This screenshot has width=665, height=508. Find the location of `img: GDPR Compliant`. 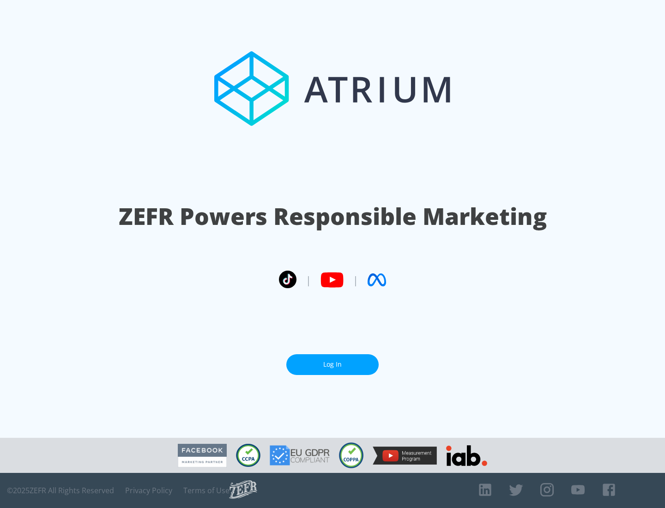

img: GDPR Compliant is located at coordinates (300, 455).